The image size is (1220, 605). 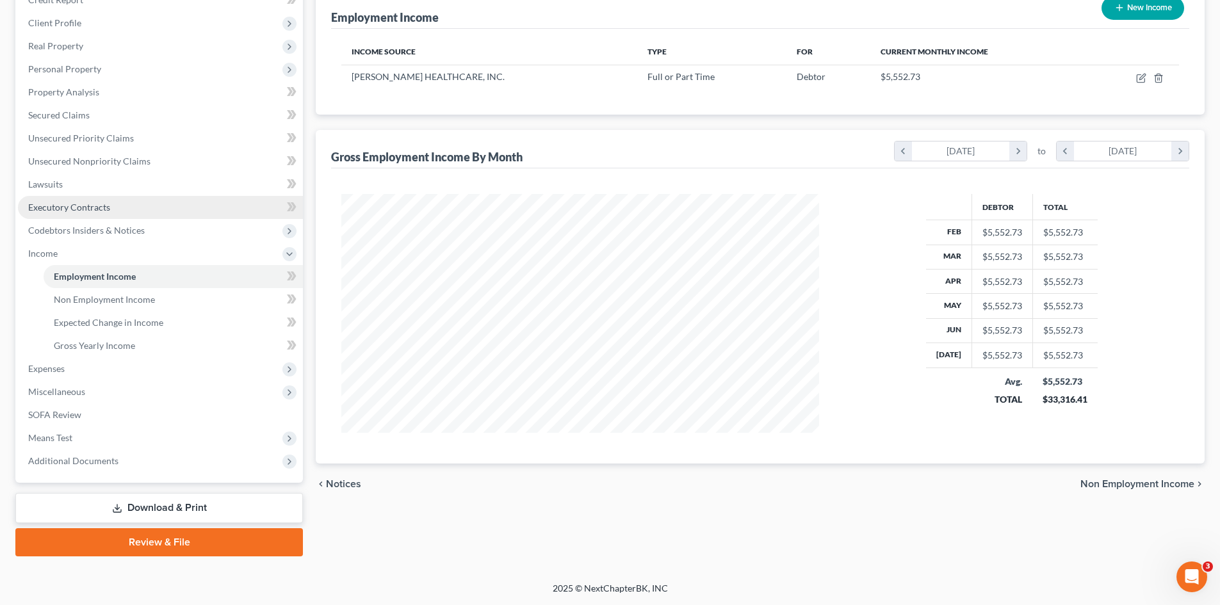 I want to click on span: Codebtors Insiders & Notices, so click(x=86, y=230).